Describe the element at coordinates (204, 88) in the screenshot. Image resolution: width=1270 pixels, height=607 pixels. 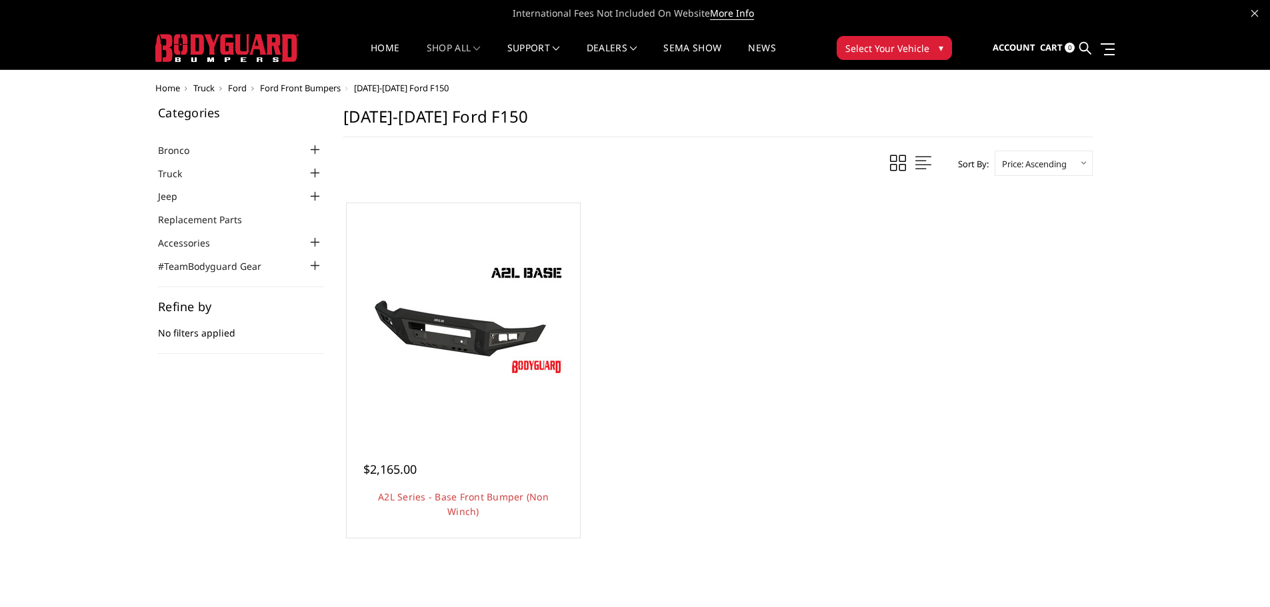
I see `span: Truck` at that location.